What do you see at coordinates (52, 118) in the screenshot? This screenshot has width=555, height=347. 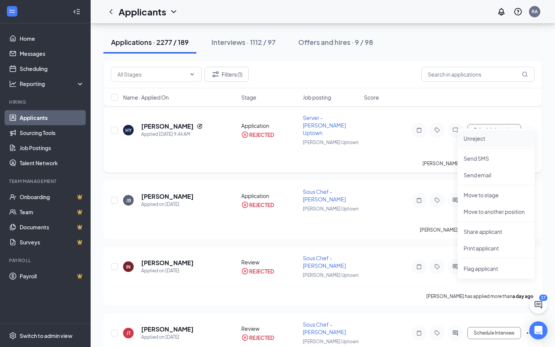 I see `a: Applicants` at bounding box center [52, 118].